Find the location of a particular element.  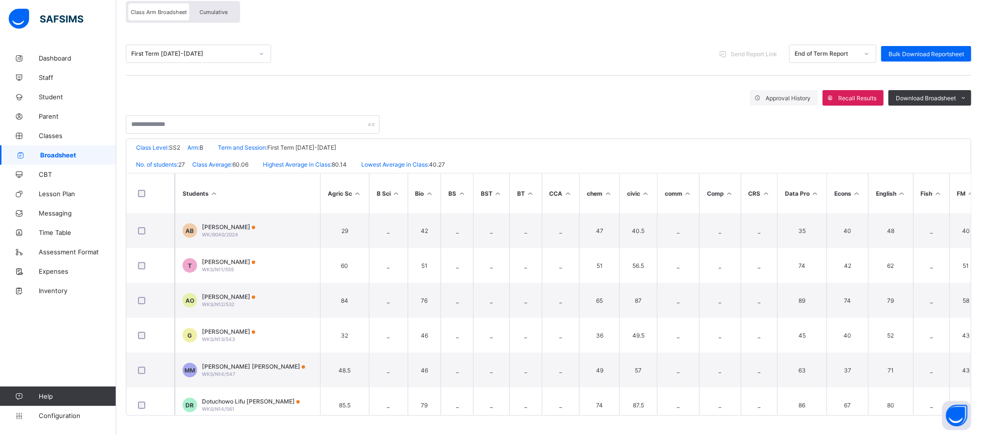

td: 76 is located at coordinates (424, 300).